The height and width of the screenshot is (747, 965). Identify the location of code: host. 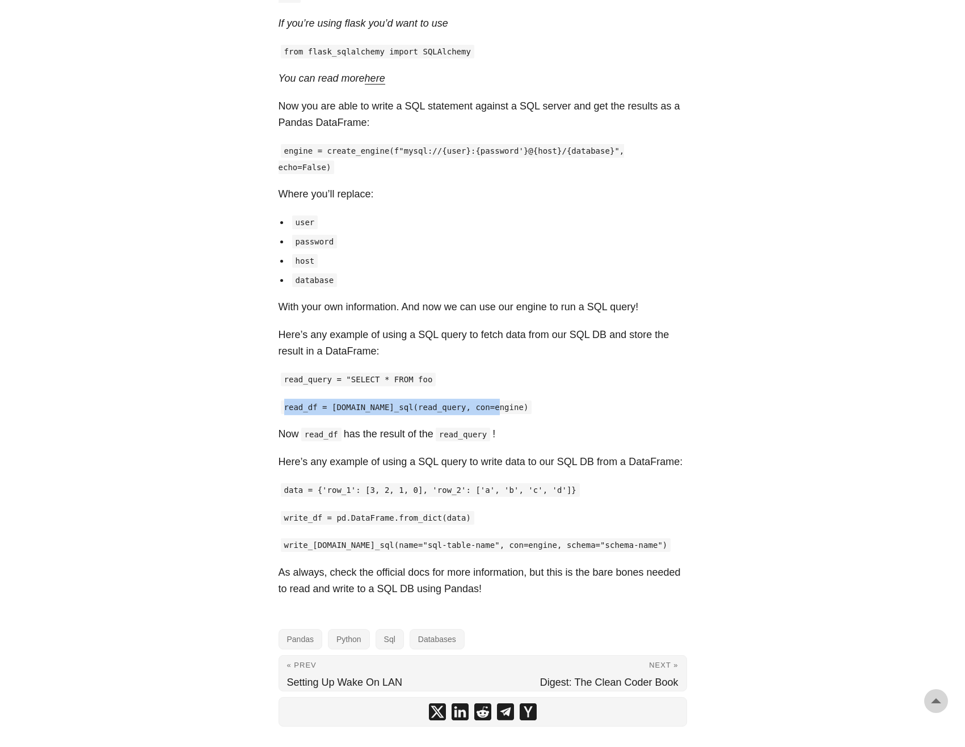
(305, 261).